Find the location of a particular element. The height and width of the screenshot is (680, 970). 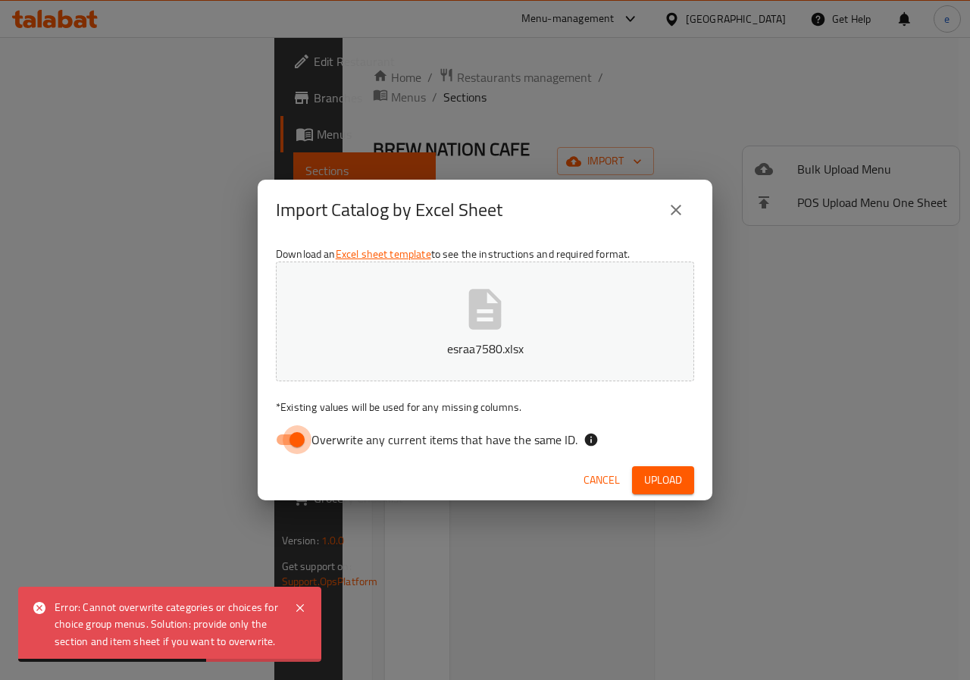

span: Upload is located at coordinates (663, 480).